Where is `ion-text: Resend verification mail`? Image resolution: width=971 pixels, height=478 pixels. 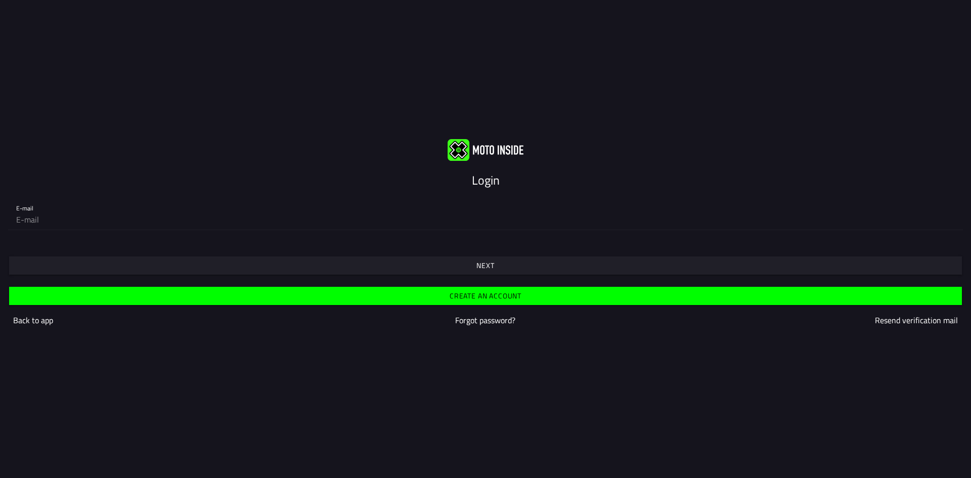 ion-text: Resend verification mail is located at coordinates (916, 320).